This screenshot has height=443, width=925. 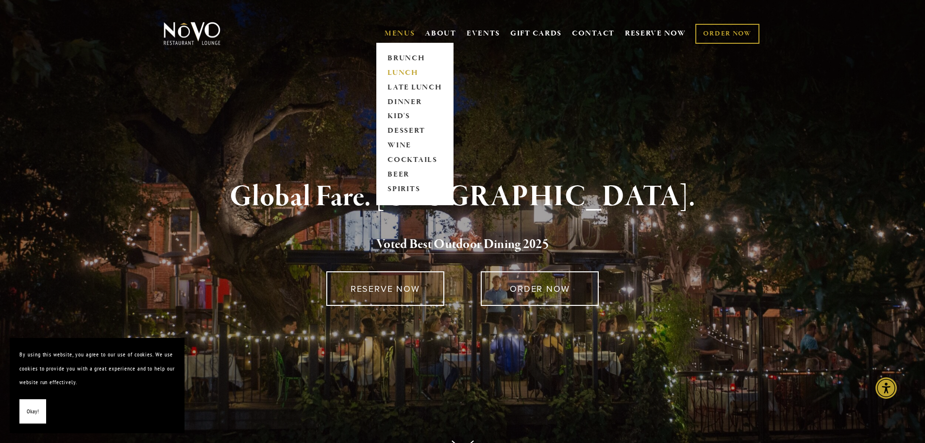 What do you see at coordinates (415, 160) in the screenshot?
I see `a: COCKTAILS` at bounding box center [415, 160].